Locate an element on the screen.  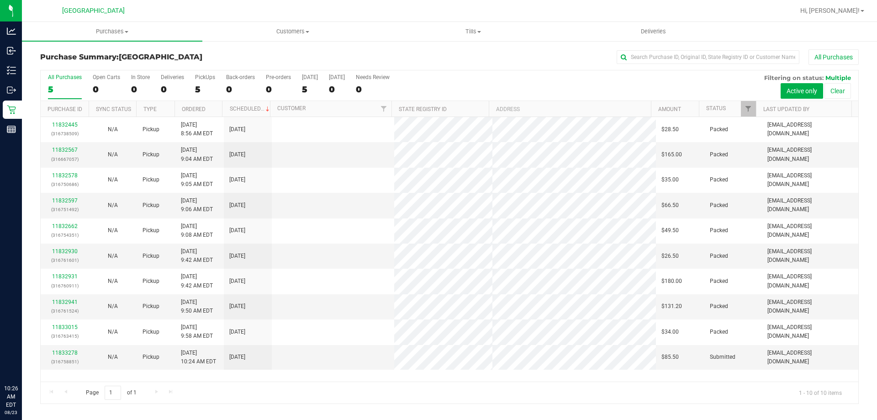
a: Deliveries is located at coordinates (653, 32).